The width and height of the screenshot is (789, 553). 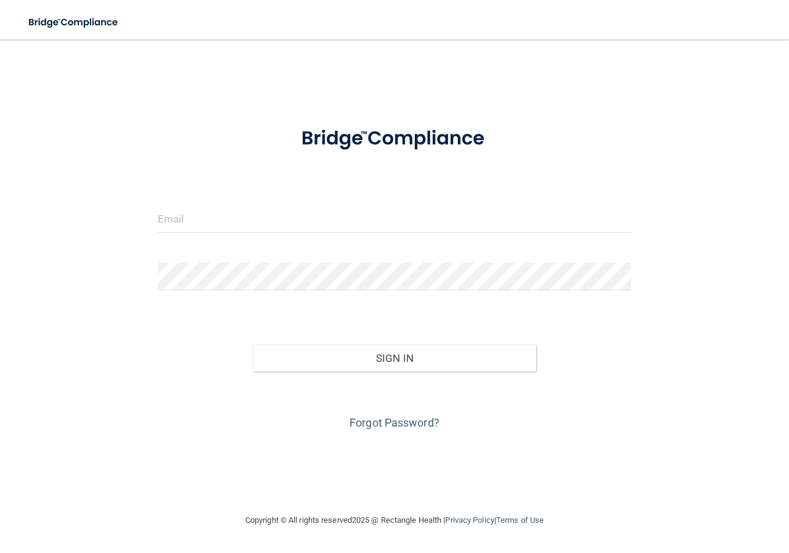 What do you see at coordinates (469, 520) in the screenshot?
I see `a: Privacy Policy` at bounding box center [469, 520].